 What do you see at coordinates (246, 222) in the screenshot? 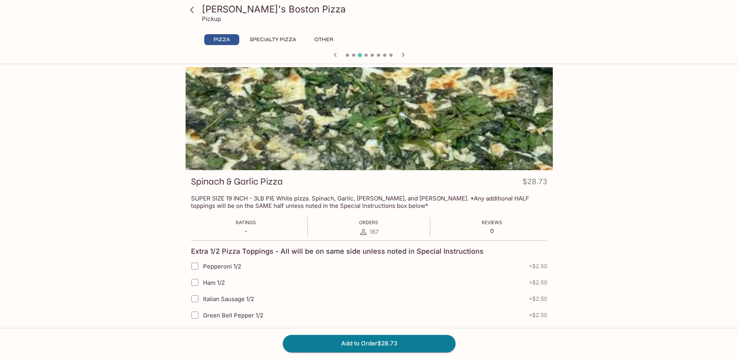
I see `span: Ratings` at bounding box center [246, 222].